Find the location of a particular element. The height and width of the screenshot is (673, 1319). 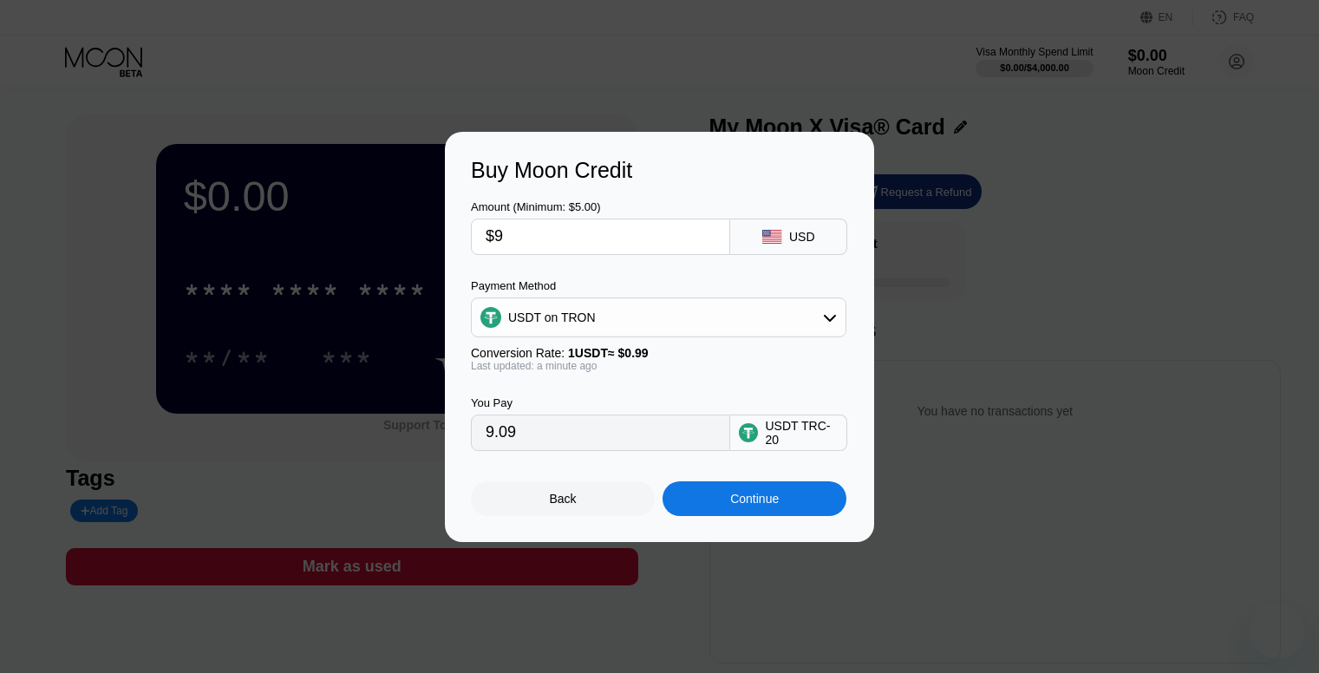

input: $0.00 is located at coordinates (600, 237).